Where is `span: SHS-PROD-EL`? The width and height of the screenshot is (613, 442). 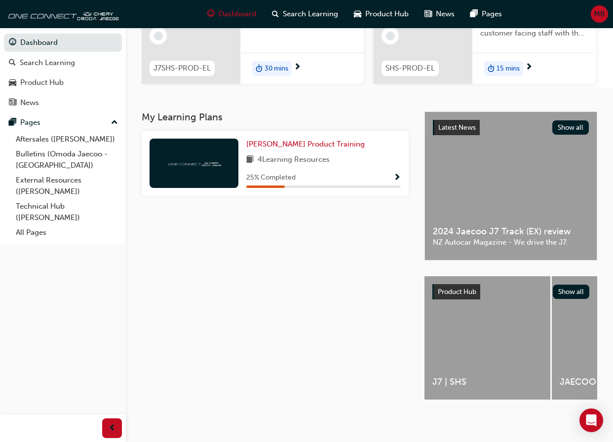 span: SHS-PROD-EL is located at coordinates (410, 68).